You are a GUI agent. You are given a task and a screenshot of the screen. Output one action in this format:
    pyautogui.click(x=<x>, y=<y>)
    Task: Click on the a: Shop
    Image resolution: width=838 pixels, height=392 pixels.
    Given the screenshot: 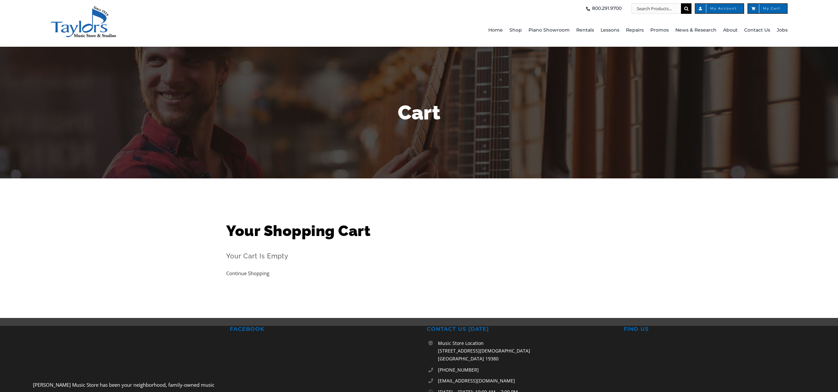 What is the action you would take?
    pyautogui.click(x=516, y=30)
    